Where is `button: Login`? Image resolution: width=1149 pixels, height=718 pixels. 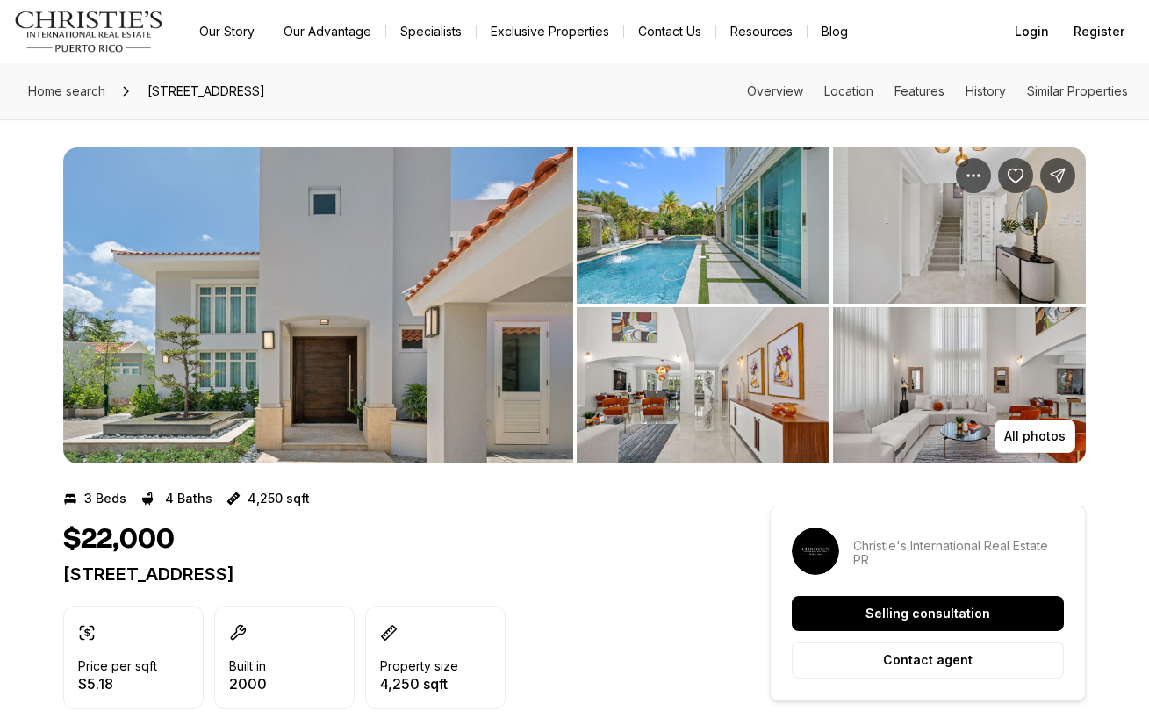
button: Login is located at coordinates (1032, 32).